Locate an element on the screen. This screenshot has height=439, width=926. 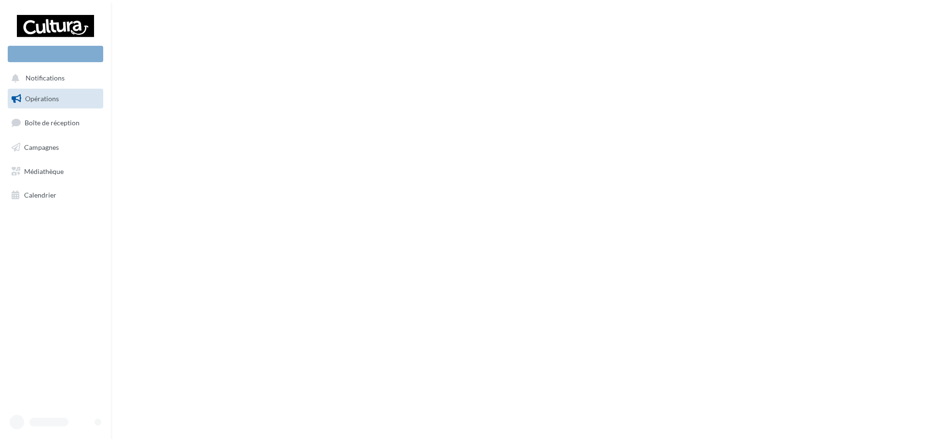
span: Campagnes is located at coordinates (41, 147).